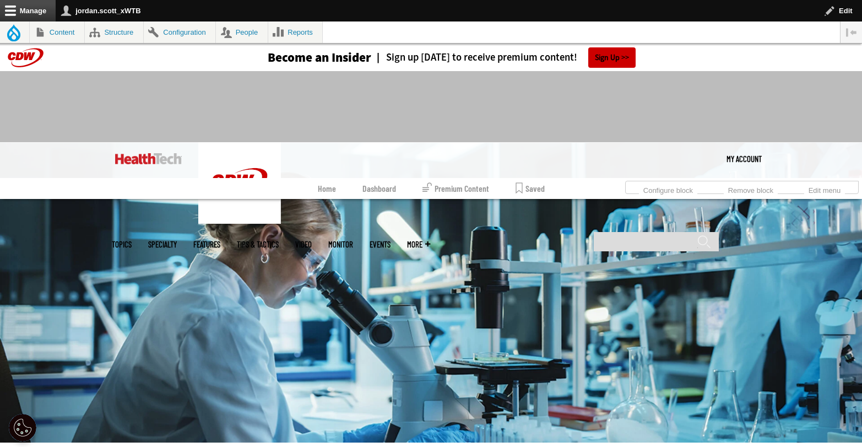 The image size is (862, 447). What do you see at coordinates (240, 220) in the screenshot?
I see `a: CDW` at bounding box center [240, 220].